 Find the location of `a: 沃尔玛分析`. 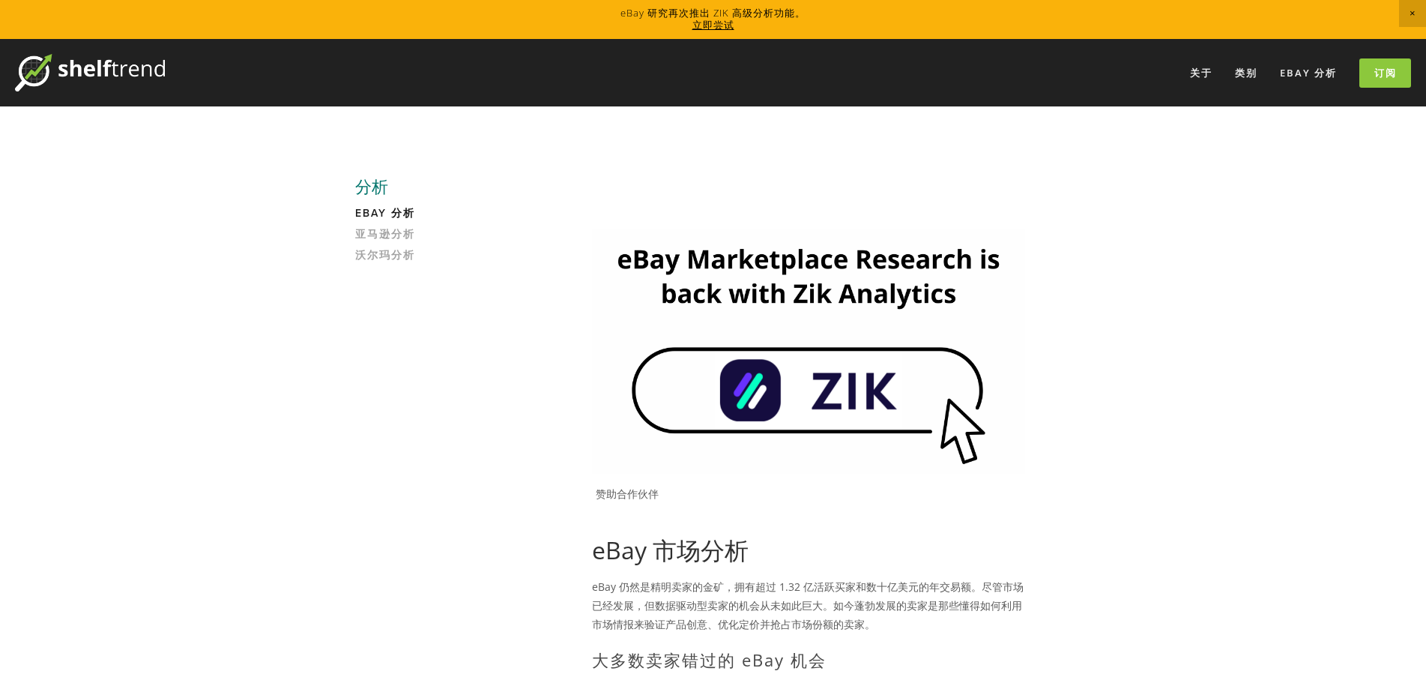

a: 沃尔玛分析 is located at coordinates (426, 259).